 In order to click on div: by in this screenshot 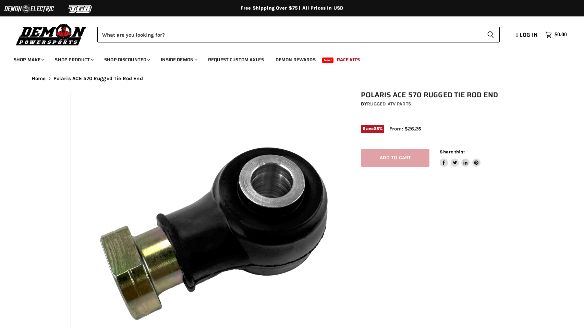, I will do `click(439, 104)`.